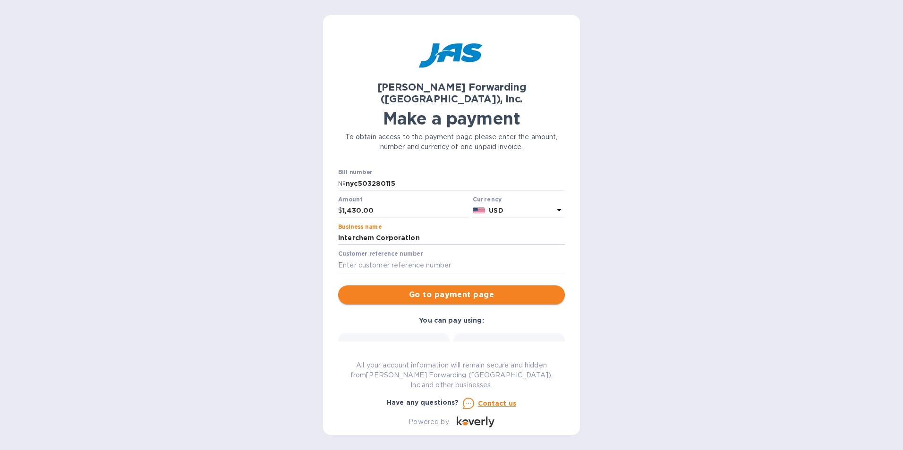 This screenshot has height=450, width=903. Describe the element at coordinates (479, 211) in the screenshot. I see `img: USD` at that location.